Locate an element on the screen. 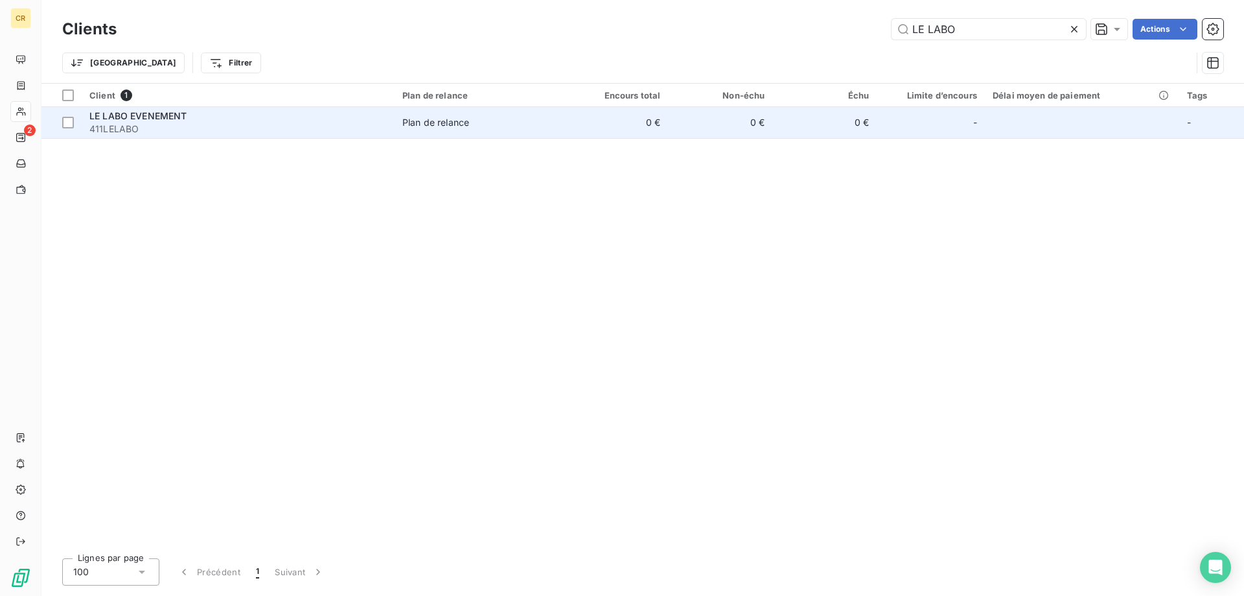  div: CR is located at coordinates (21, 18).